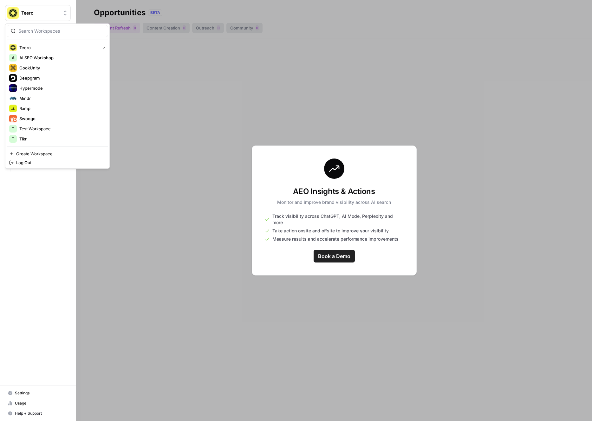 The height and width of the screenshot is (421, 592). Describe the element at coordinates (334, 191) in the screenshot. I see `h3: AEO Insights & Actions` at that location.